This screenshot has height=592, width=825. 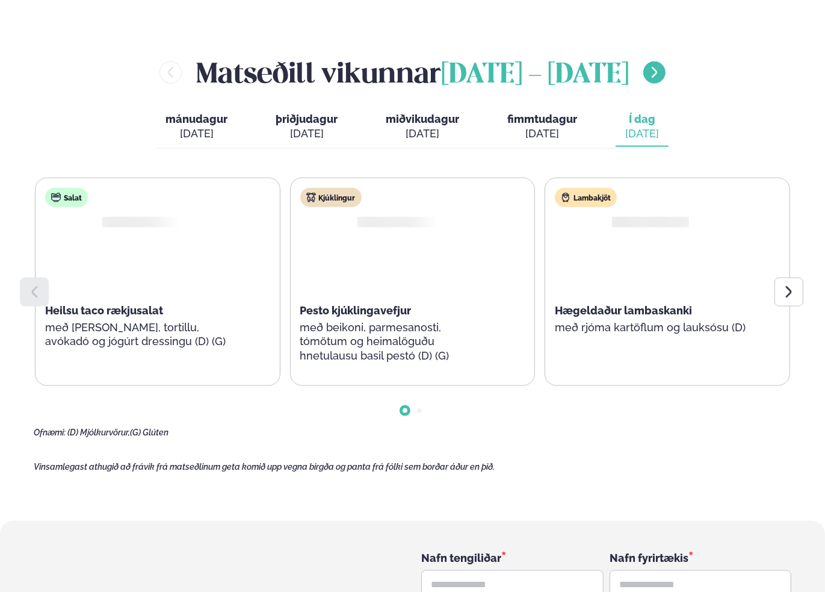 I want to click on img: Beef-Meat.png, so click(x=650, y=222).